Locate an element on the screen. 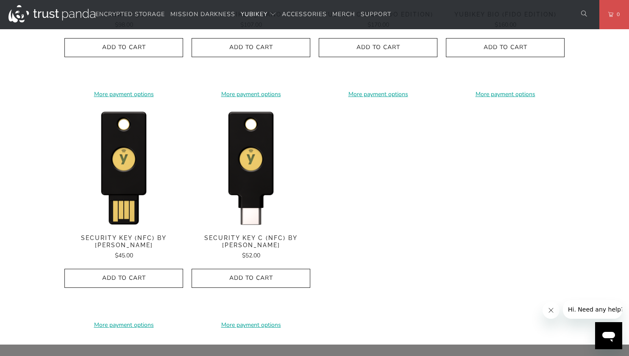 Image resolution: width=629 pixels, height=356 pixels. summary: YubiKey is located at coordinates (258, 14).